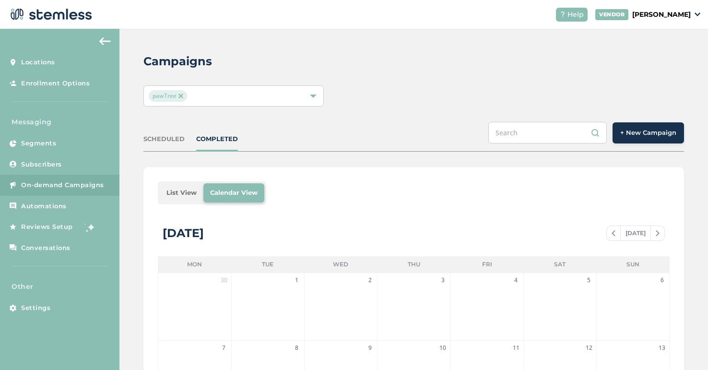 The width and height of the screenshot is (708, 370). Describe the element at coordinates (648, 133) in the screenshot. I see `button: + New Campaign` at that location.